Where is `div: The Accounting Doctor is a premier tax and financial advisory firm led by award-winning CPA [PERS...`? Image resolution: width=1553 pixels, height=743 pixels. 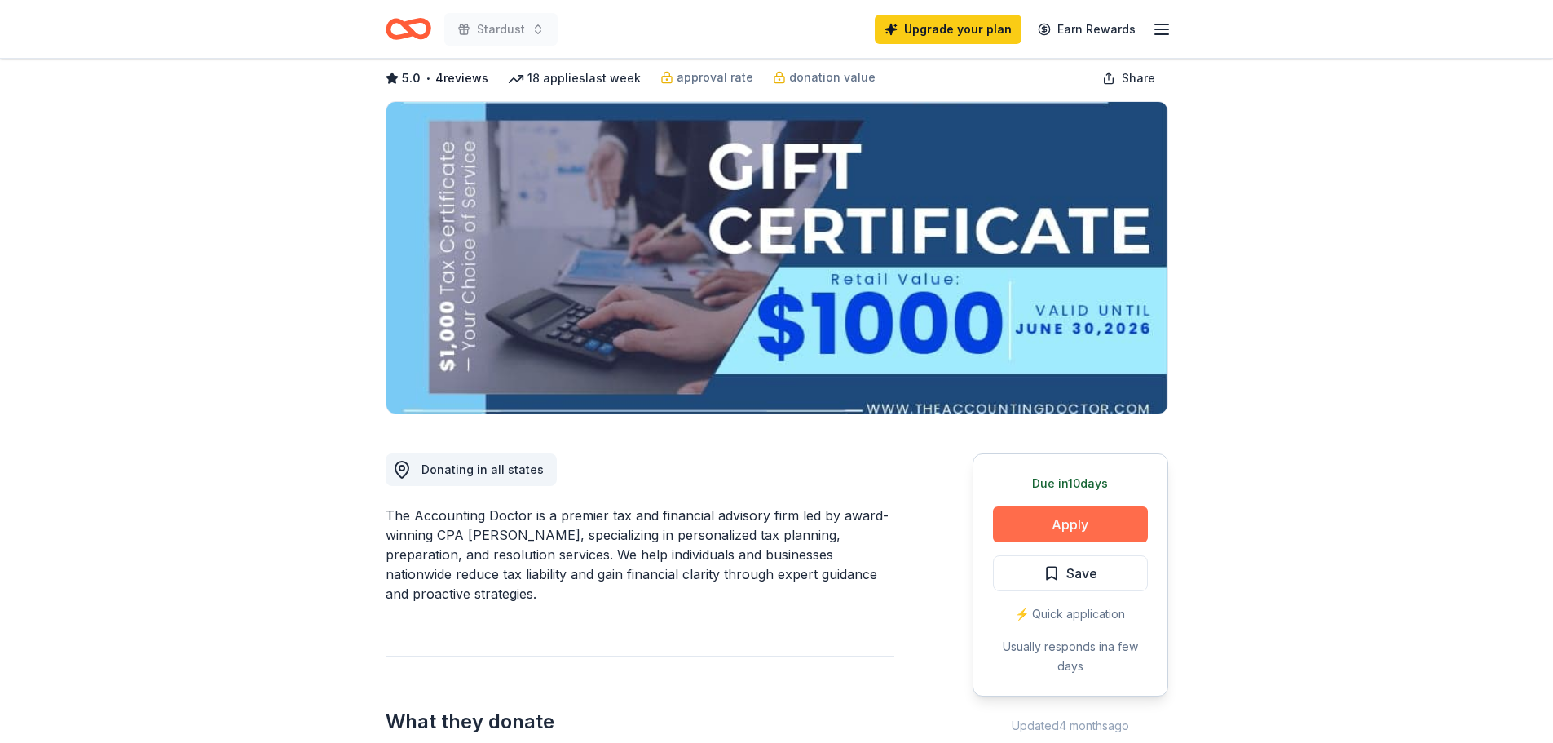
div: The Accounting Doctor is a premier tax and financial advisory firm led by award-winning CPA [PERS... is located at coordinates (640, 554).